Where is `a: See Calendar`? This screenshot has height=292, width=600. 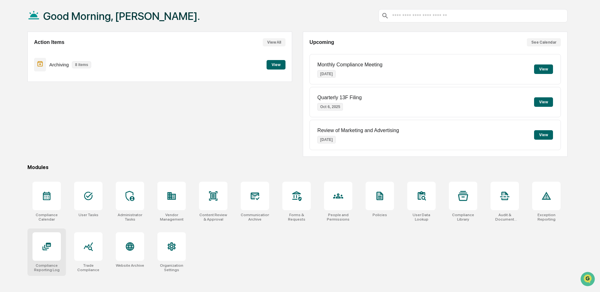 a: See Calendar is located at coordinates (544, 42).